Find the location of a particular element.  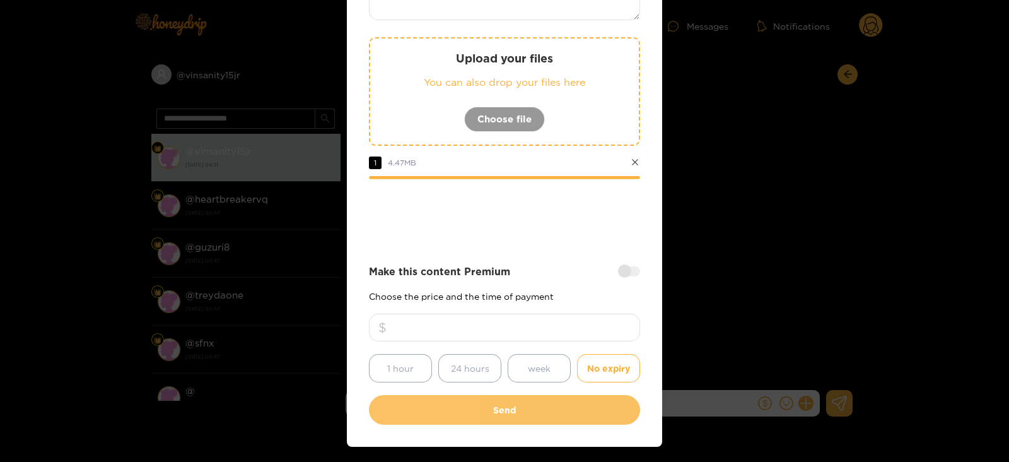

button: No expiry is located at coordinates (609, 368).